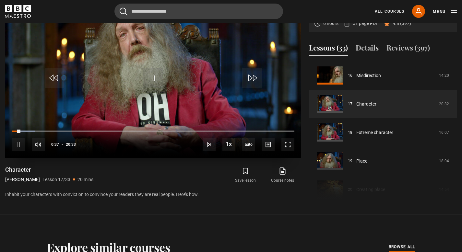 This screenshot has width=462, height=252. I want to click on a: 51 page PDF, so click(361, 23).